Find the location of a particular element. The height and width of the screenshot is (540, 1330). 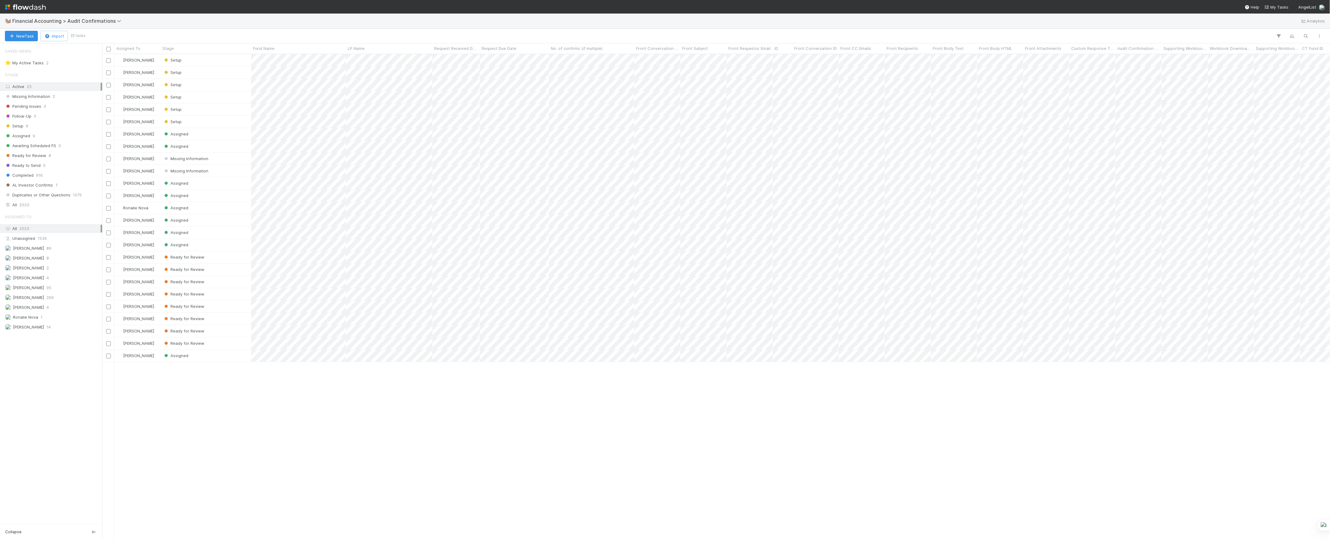

span: 1534 is located at coordinates (42, 238).